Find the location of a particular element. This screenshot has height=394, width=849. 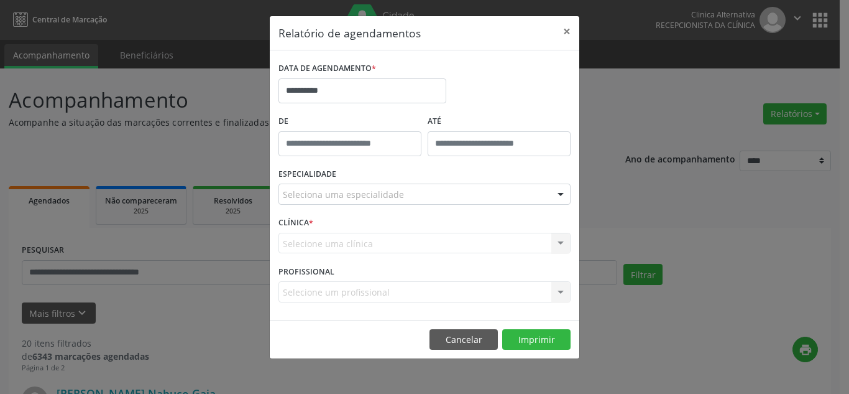

label: CLÍNICA is located at coordinates (296, 223).